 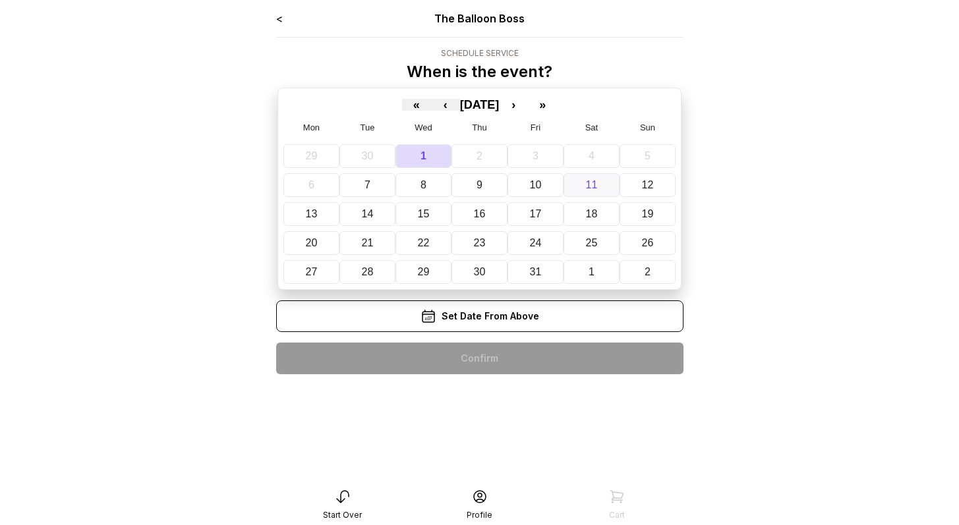 What do you see at coordinates (480, 272) in the screenshot?
I see `abbr: October 30, 2025` at bounding box center [480, 272].